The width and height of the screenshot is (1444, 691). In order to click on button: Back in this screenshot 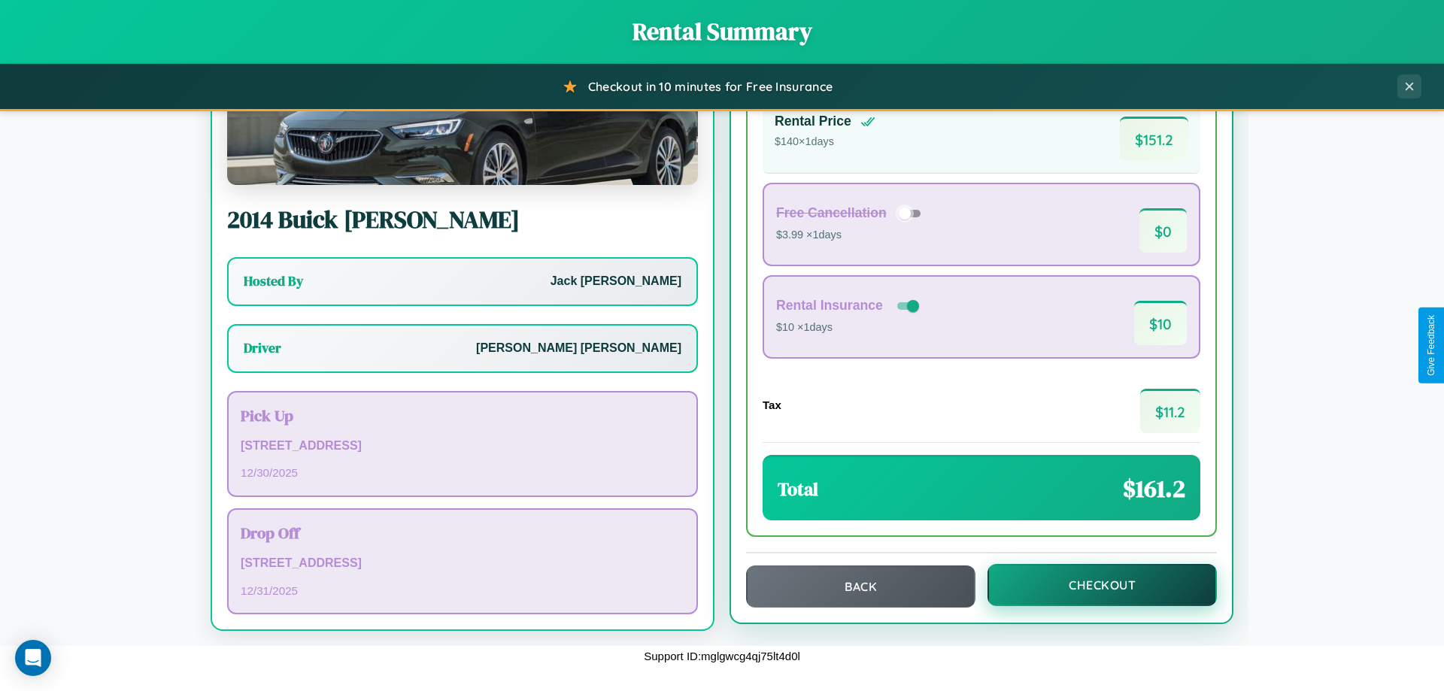, I will do `click(860, 587)`.